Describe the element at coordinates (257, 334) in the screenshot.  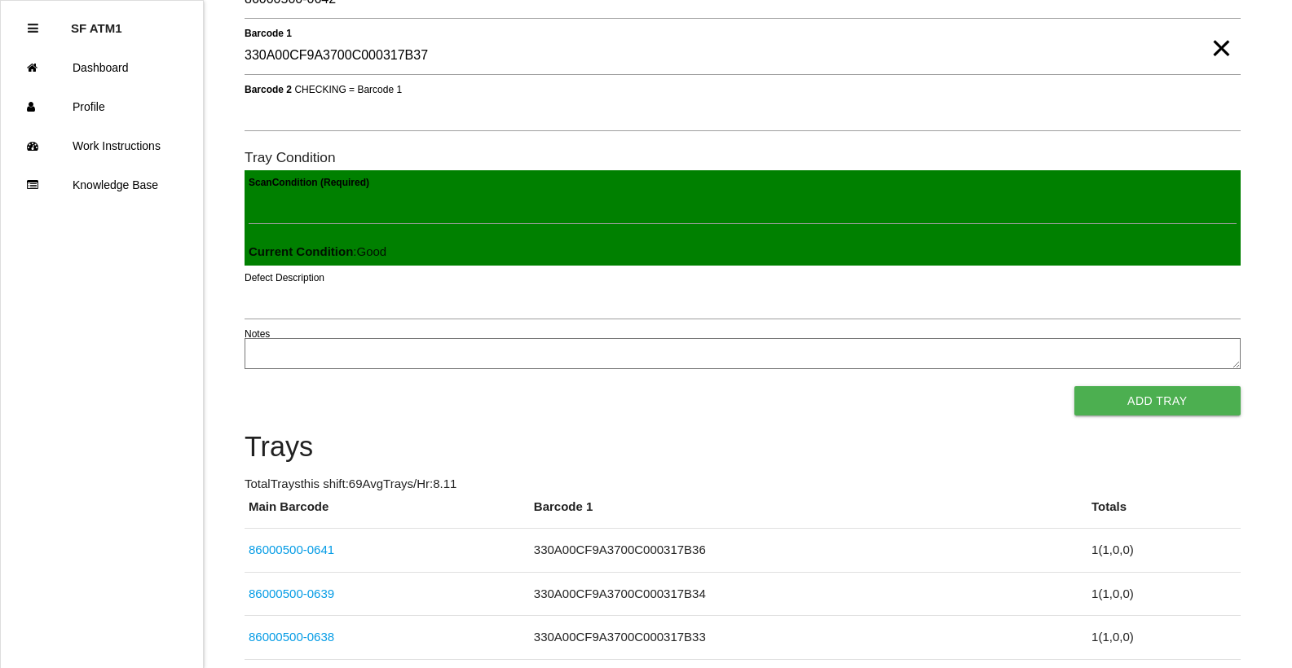
I see `label: Notes` at that location.